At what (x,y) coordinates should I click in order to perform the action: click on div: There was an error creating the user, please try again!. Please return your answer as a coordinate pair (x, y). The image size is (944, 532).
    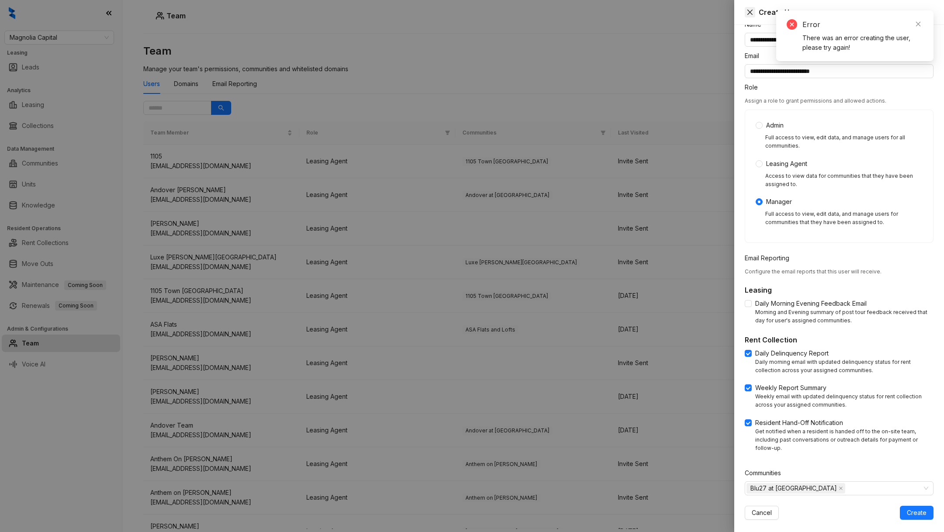
    Looking at the image, I should click on (863, 43).